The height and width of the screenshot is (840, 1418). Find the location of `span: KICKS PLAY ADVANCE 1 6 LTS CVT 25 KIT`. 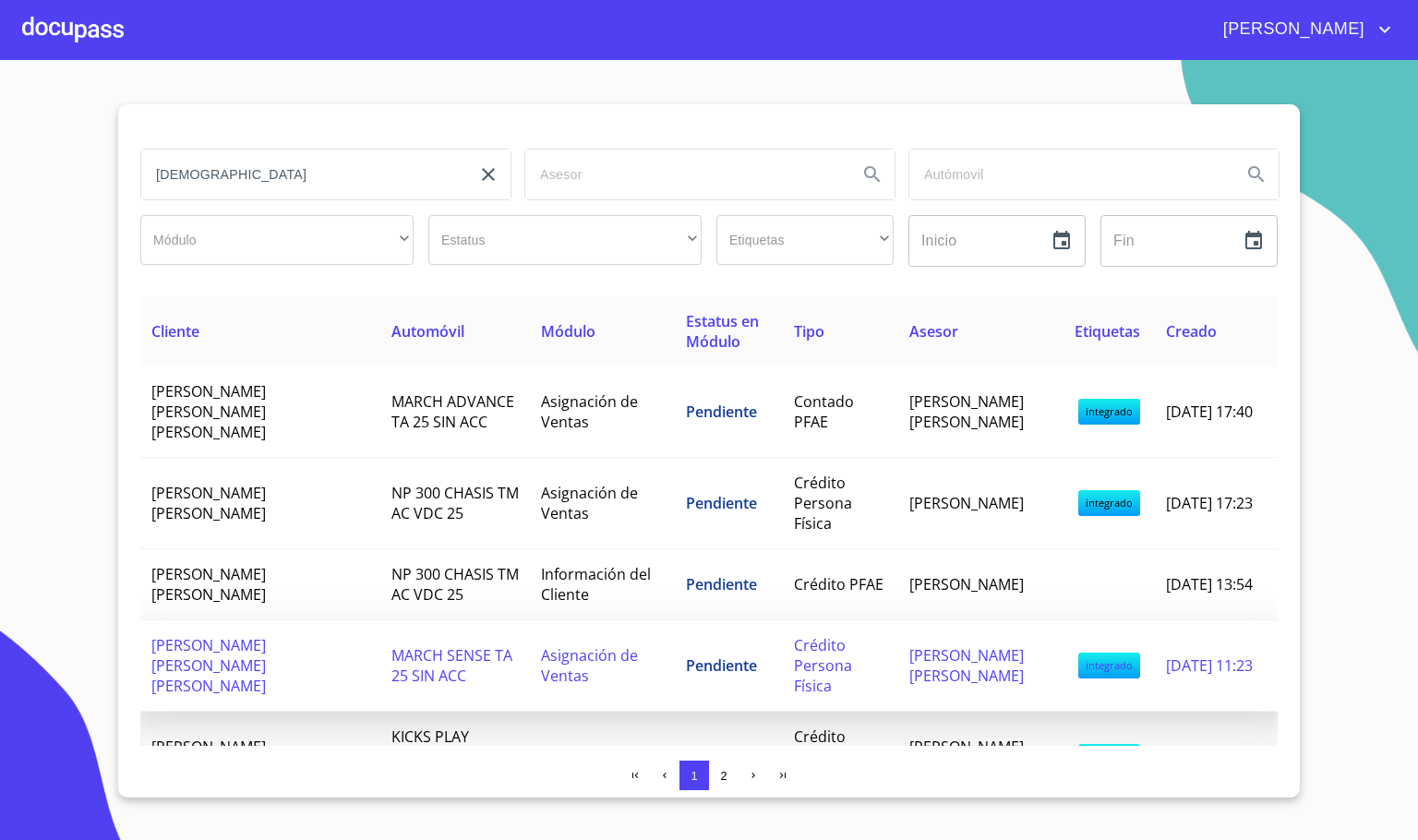

span: KICKS PLAY ADVANCE 1 6 LTS CVT 25 KIT is located at coordinates (451, 757).